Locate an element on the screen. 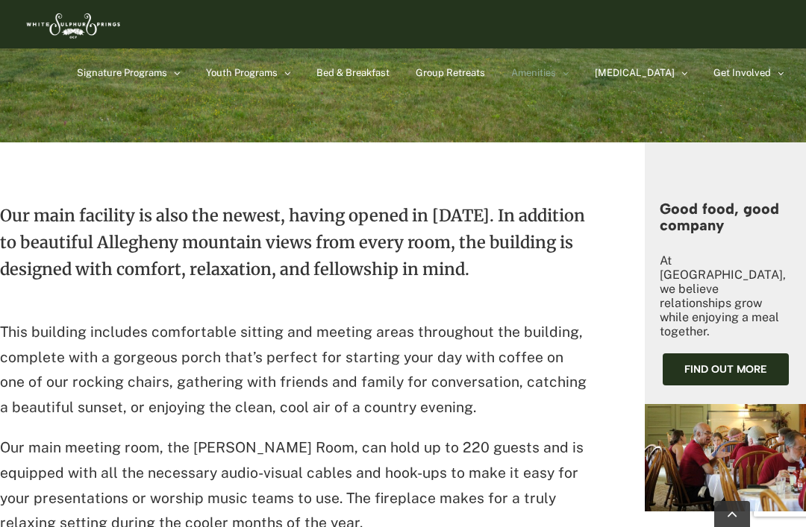  span: Group Retreats is located at coordinates (450, 72).